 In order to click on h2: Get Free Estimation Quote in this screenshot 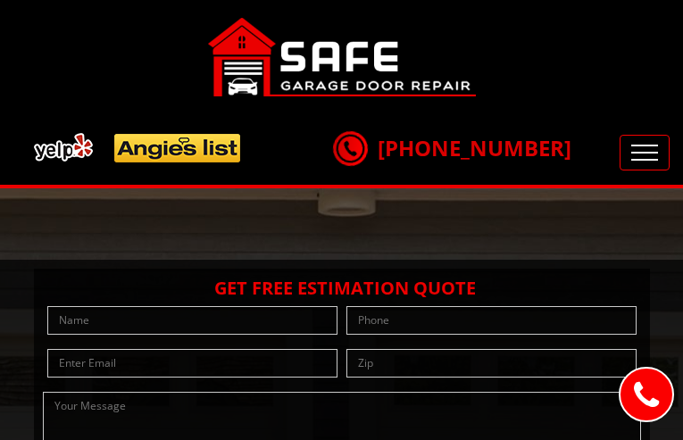, I will do `click(342, 288)`.